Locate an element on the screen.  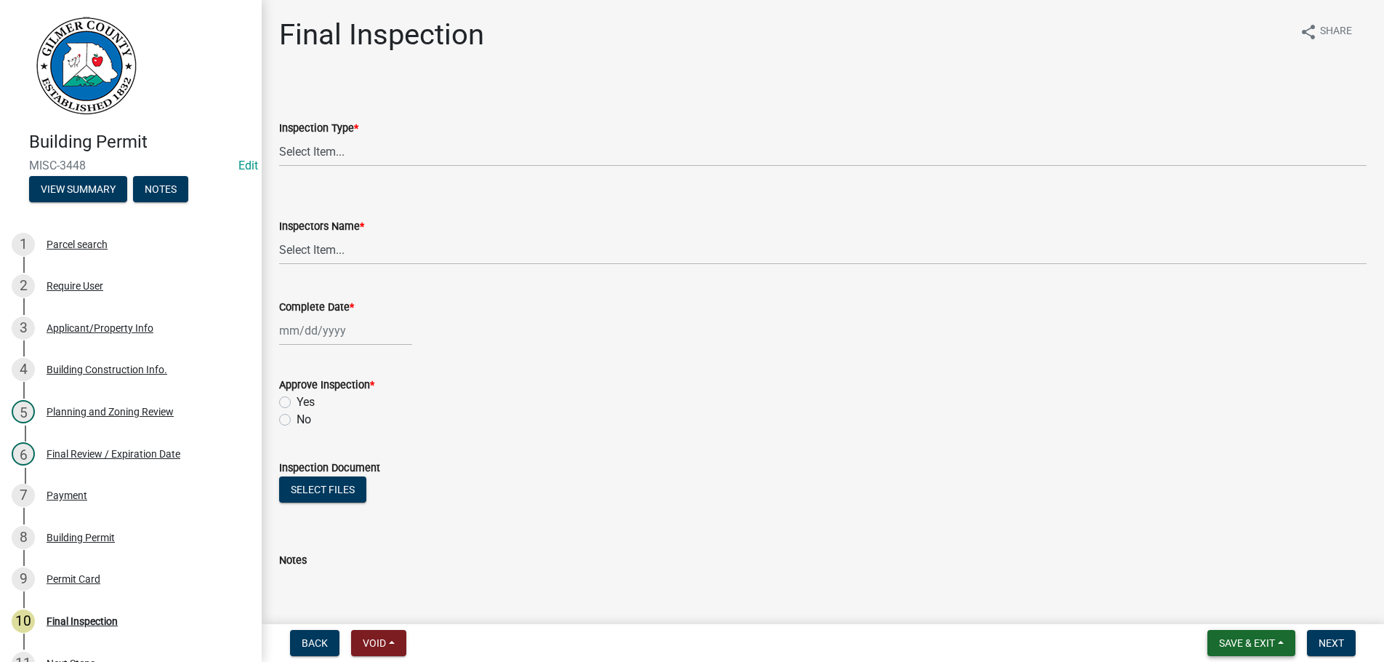
div: Parcel search is located at coordinates (77, 244).